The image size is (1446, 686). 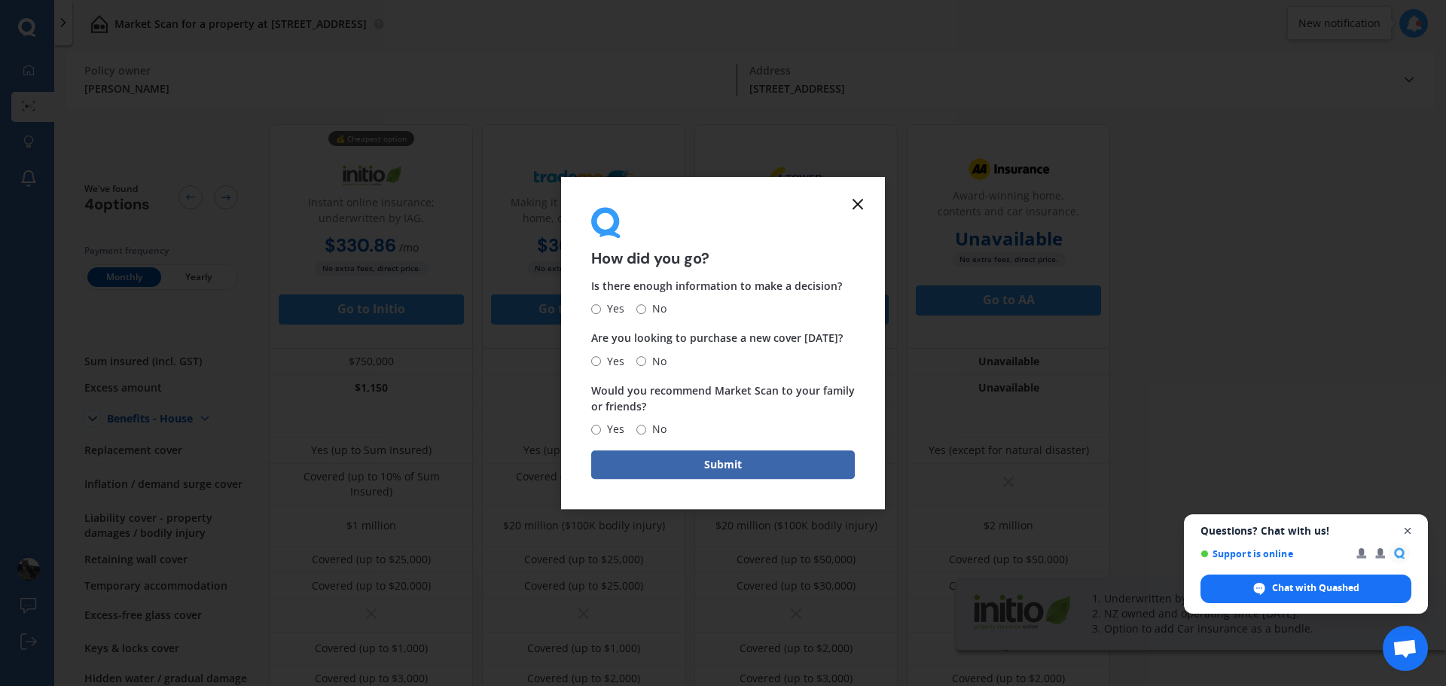 I want to click on span: Chat with Quashed, so click(x=1316, y=588).